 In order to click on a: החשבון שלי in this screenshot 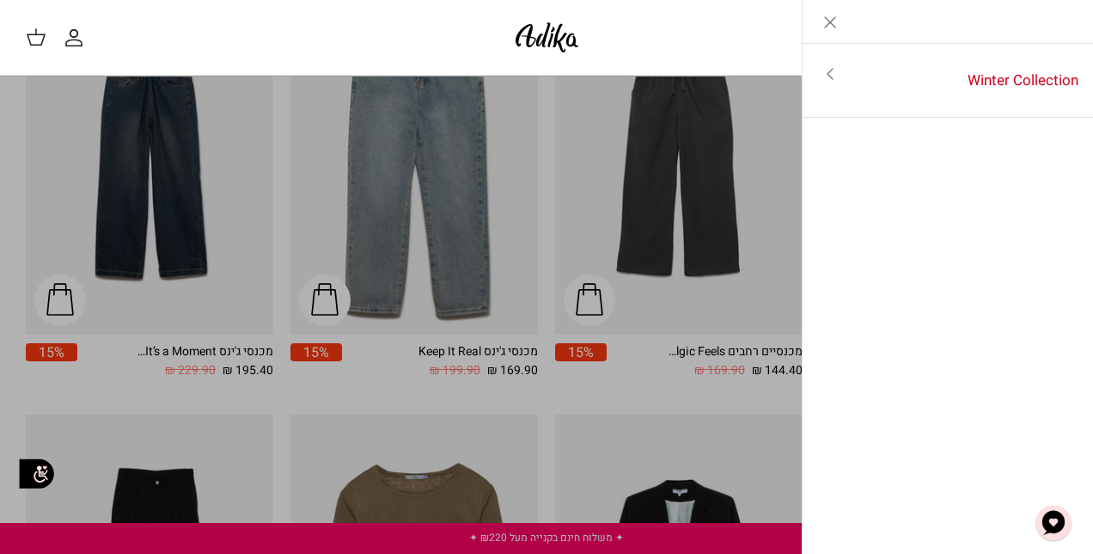, I will do `click(77, 38)`.